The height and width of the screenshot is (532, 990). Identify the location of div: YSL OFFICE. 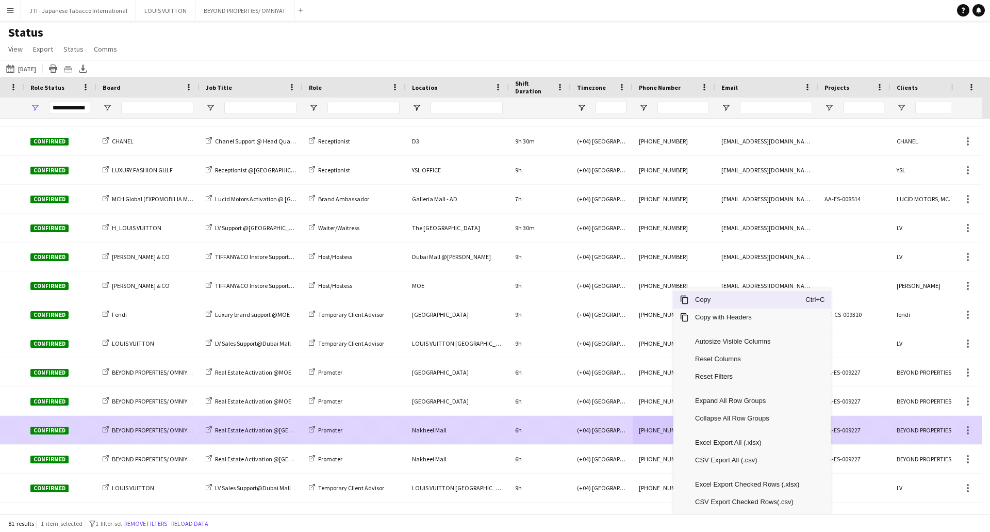
(457, 170).